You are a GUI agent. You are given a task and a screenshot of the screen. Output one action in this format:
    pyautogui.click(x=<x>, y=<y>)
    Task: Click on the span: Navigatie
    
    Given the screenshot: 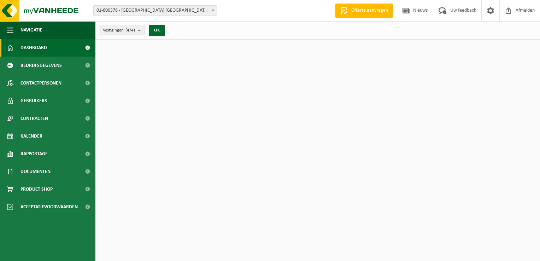 What is the action you would take?
    pyautogui.click(x=31, y=30)
    